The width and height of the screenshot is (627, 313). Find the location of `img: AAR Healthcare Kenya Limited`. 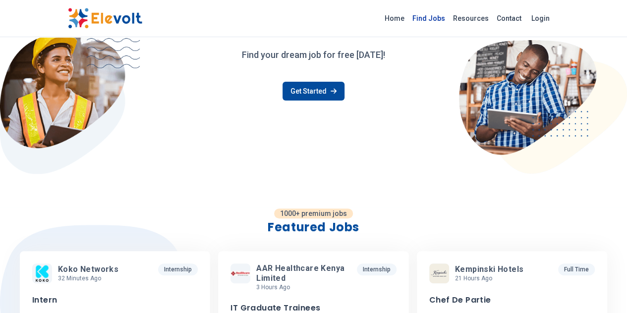

img: AAR Healthcare Kenya Limited is located at coordinates (240, 274).